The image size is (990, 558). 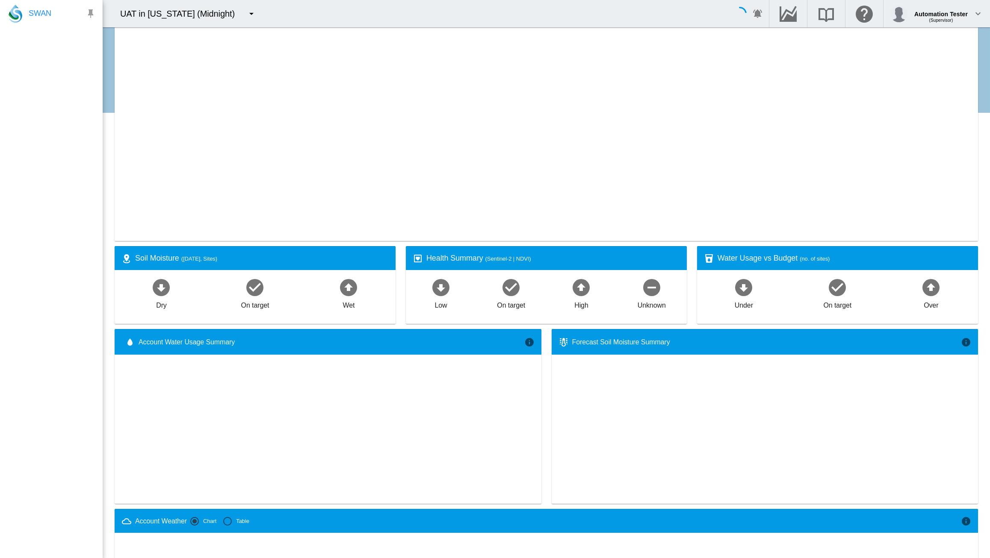 I want to click on md-icon: icon-pin, so click(x=91, y=14).